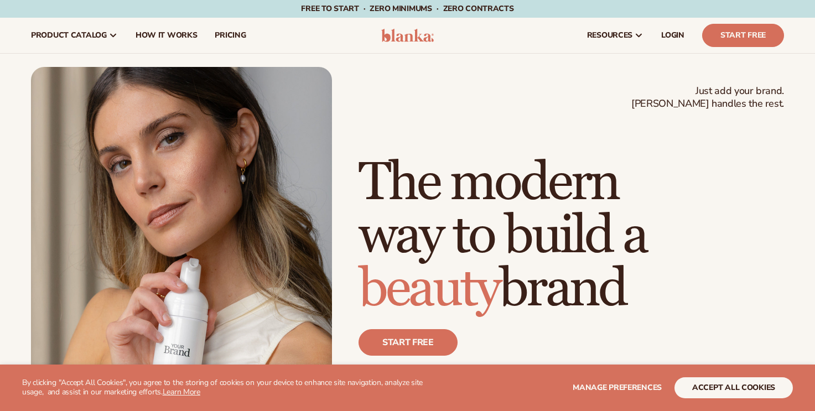 The height and width of the screenshot is (411, 815). What do you see at coordinates (672, 35) in the screenshot?
I see `a: LOGIN` at bounding box center [672, 35].